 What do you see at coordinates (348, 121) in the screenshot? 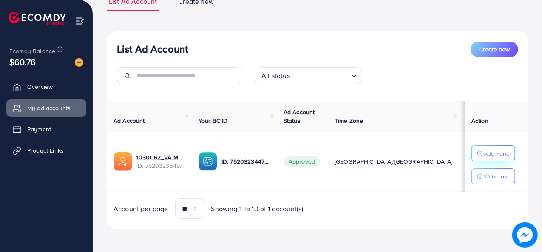
I see `span: Time Zone` at bounding box center [348, 121].